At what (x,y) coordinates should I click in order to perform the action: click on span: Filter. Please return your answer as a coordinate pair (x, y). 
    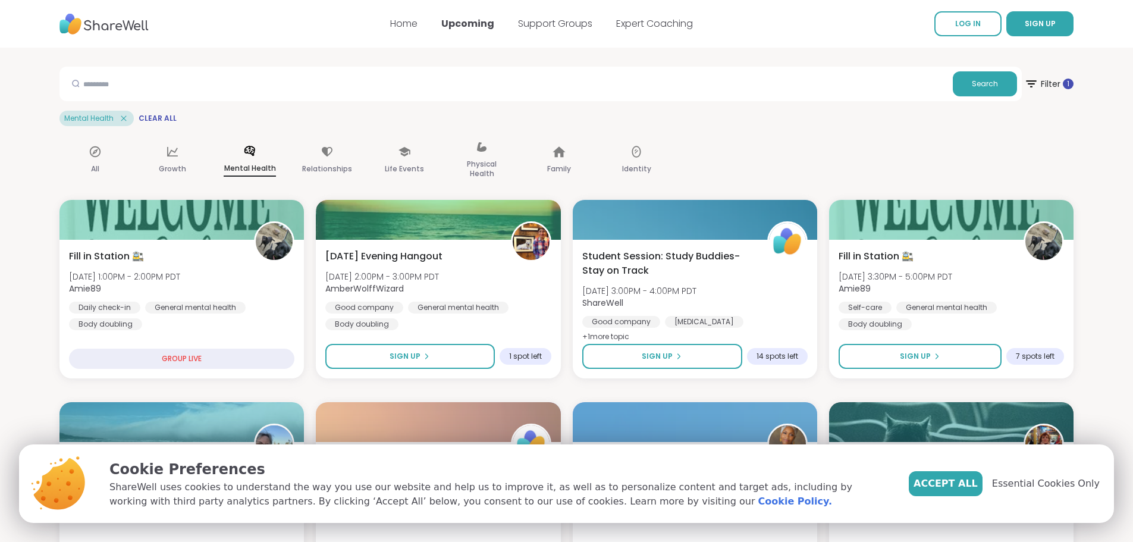
    Looking at the image, I should click on (1049, 84).